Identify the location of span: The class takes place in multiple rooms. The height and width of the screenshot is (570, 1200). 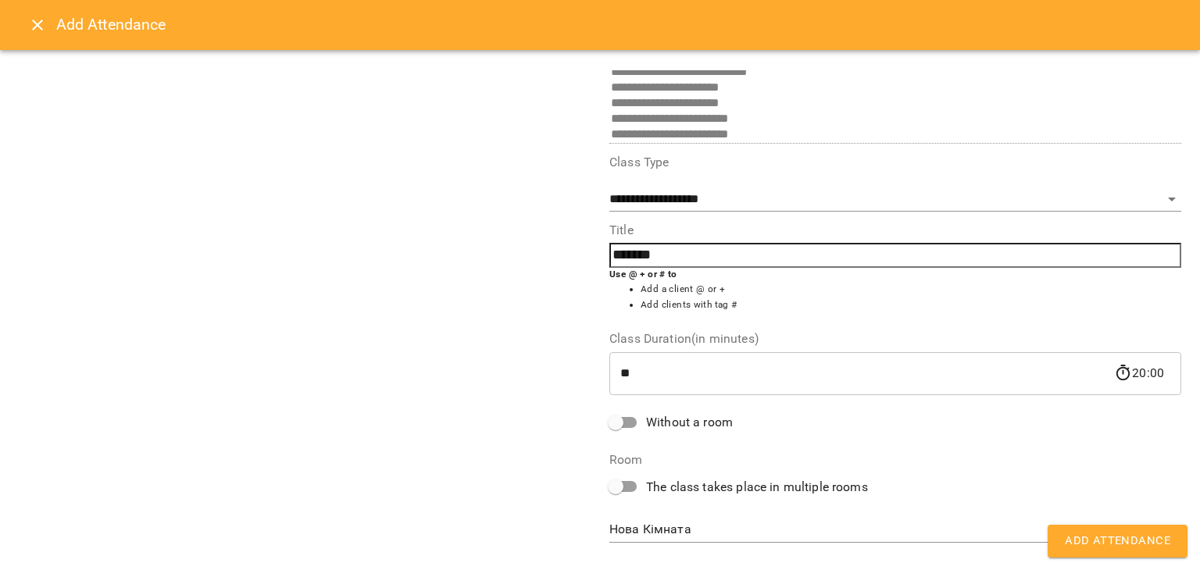
(757, 488).